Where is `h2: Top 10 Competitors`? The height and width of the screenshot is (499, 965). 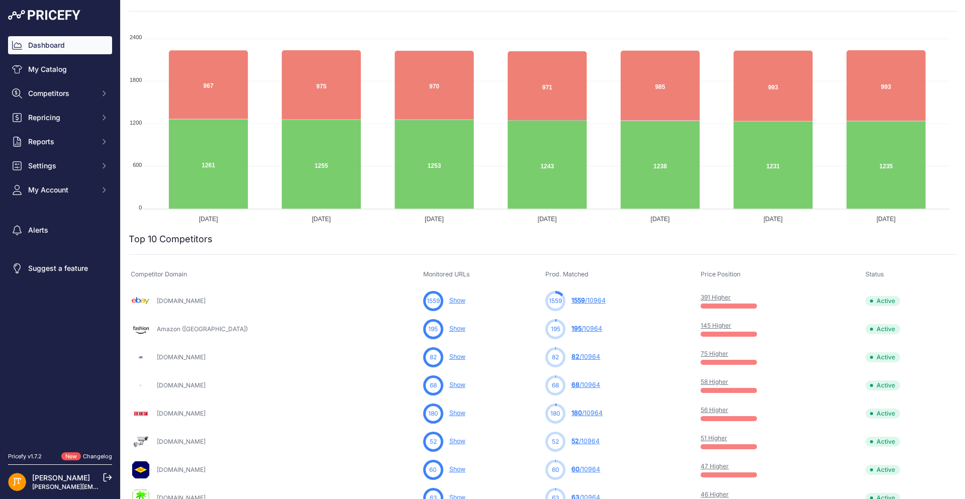
h2: Top 10 Competitors is located at coordinates (170, 239).